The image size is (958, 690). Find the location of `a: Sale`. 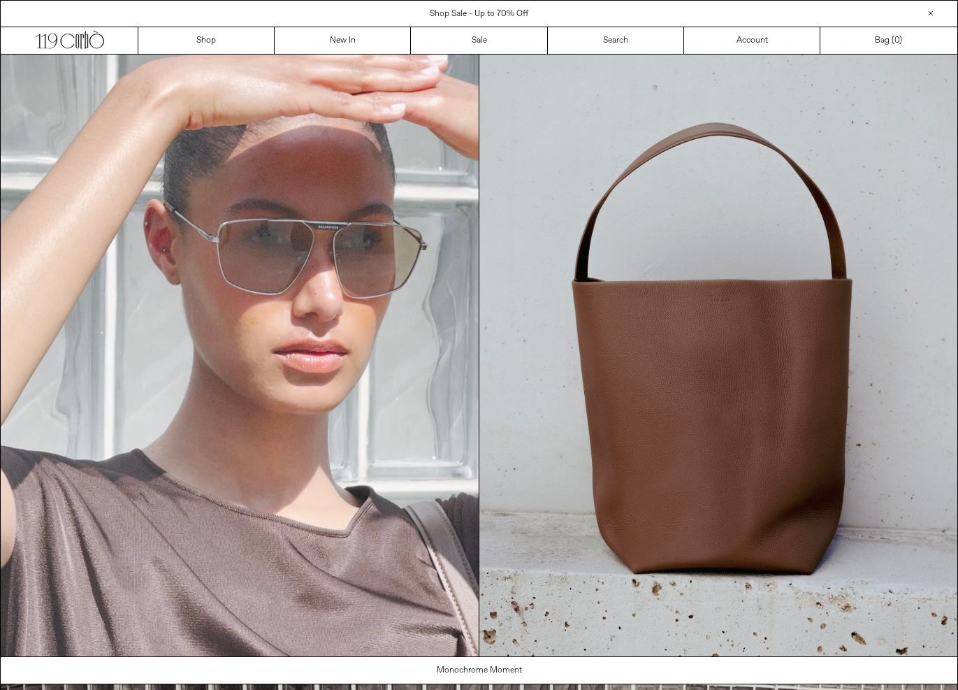

a: Sale is located at coordinates (479, 41).